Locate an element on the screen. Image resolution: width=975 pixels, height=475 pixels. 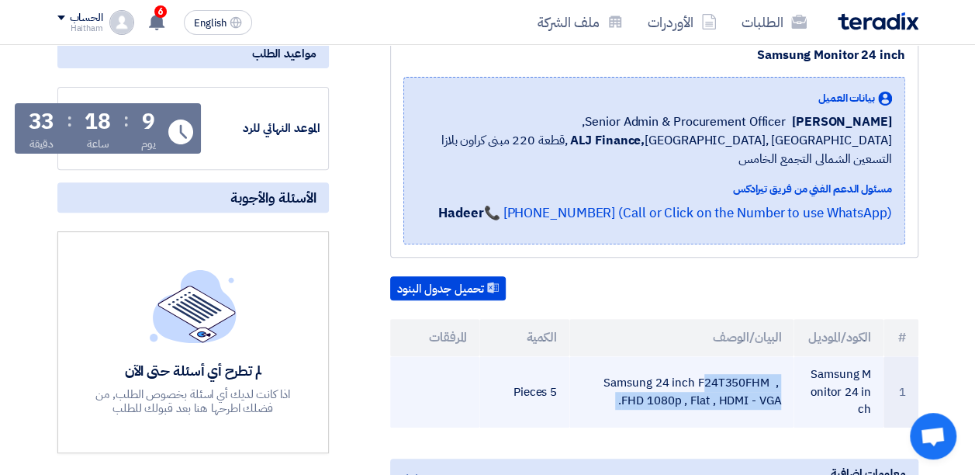
div: Haitham is located at coordinates (80, 28).